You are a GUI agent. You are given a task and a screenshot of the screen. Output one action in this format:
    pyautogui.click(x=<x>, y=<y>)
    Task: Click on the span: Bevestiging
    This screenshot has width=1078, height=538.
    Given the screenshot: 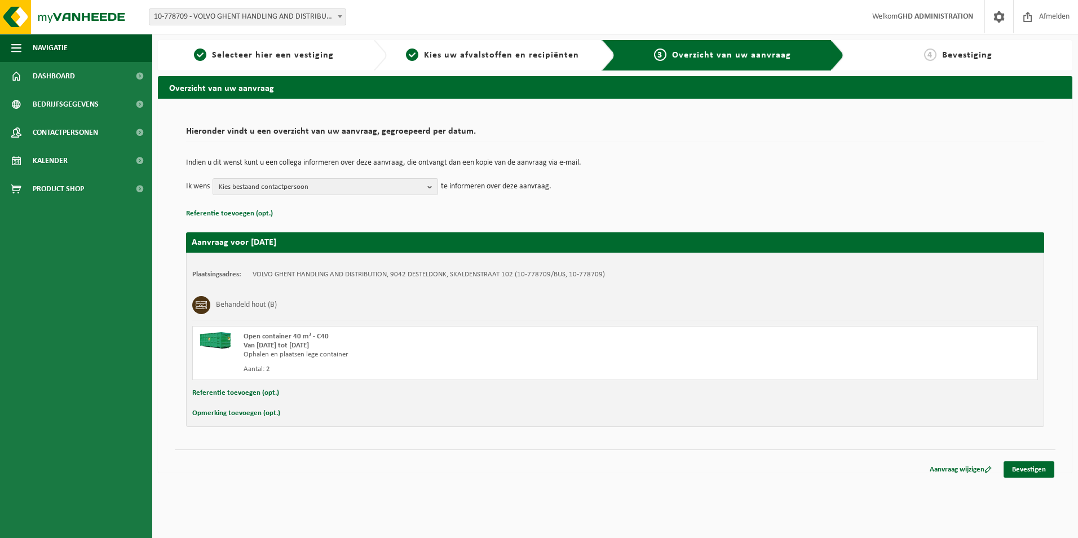 What is the action you would take?
    pyautogui.click(x=967, y=55)
    